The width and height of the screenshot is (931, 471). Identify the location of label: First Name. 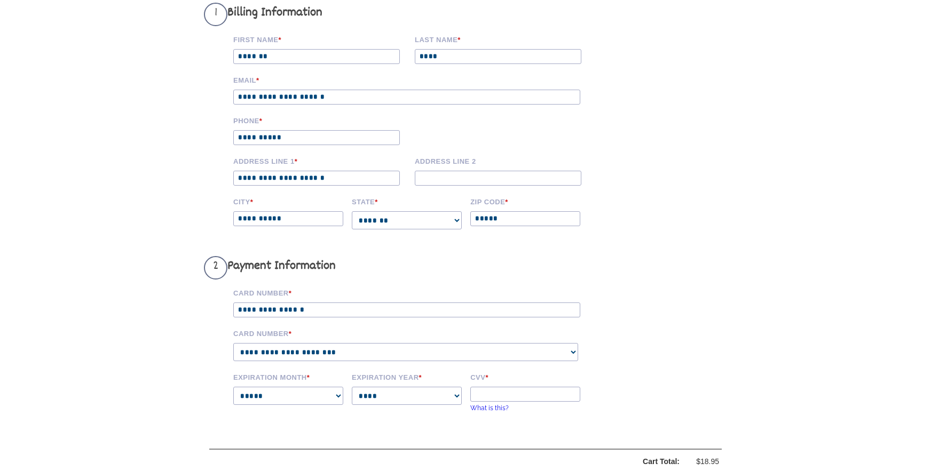
(320, 39).